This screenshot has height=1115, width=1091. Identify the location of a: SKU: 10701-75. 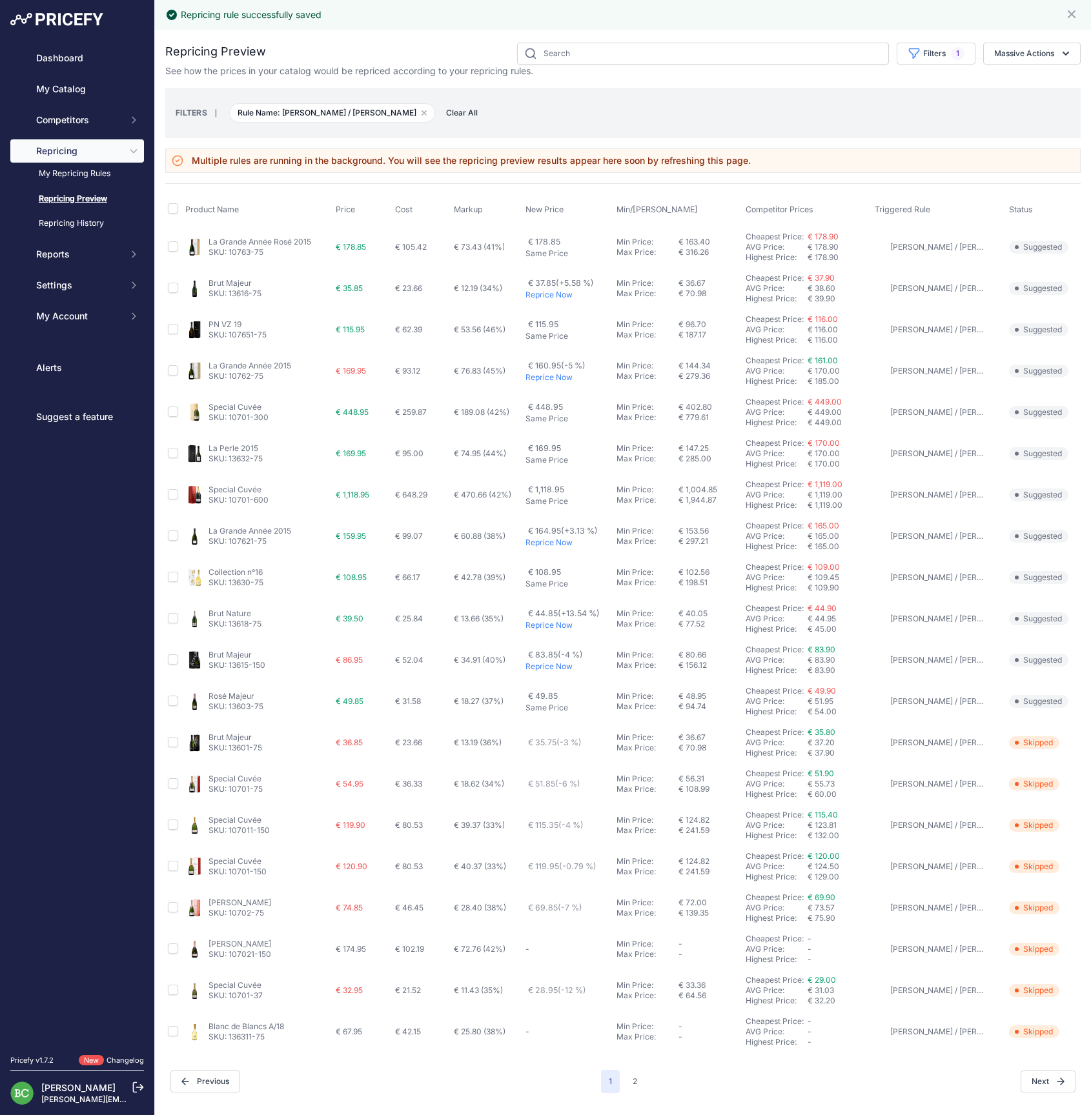
(236, 789).